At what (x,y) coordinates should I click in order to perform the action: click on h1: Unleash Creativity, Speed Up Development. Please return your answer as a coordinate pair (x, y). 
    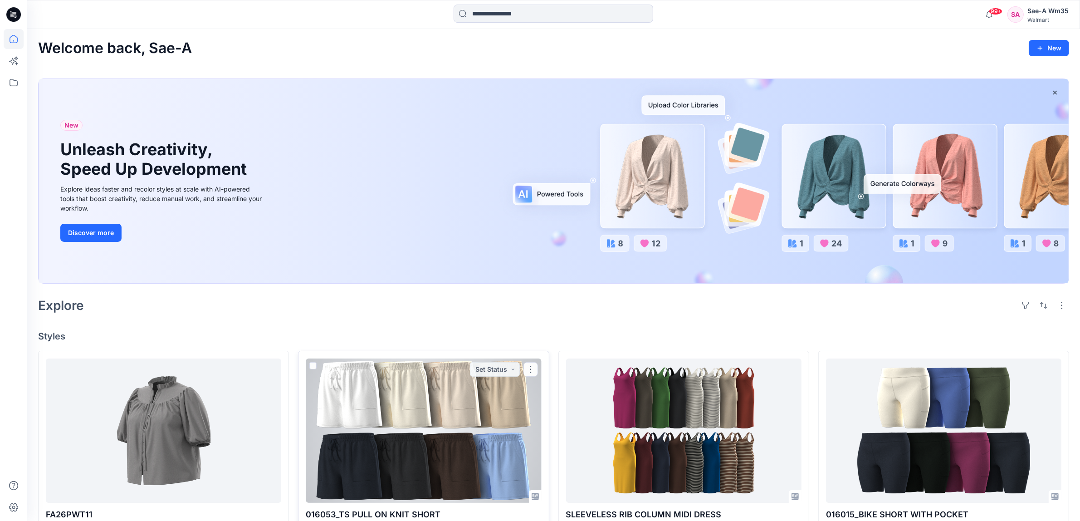
    Looking at the image, I should click on (156, 159).